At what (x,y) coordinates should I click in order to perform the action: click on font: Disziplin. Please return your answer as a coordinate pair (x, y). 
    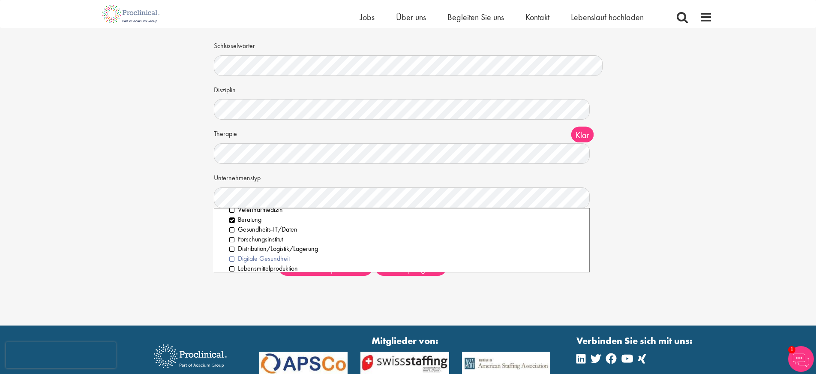
    Looking at the image, I should click on (225, 90).